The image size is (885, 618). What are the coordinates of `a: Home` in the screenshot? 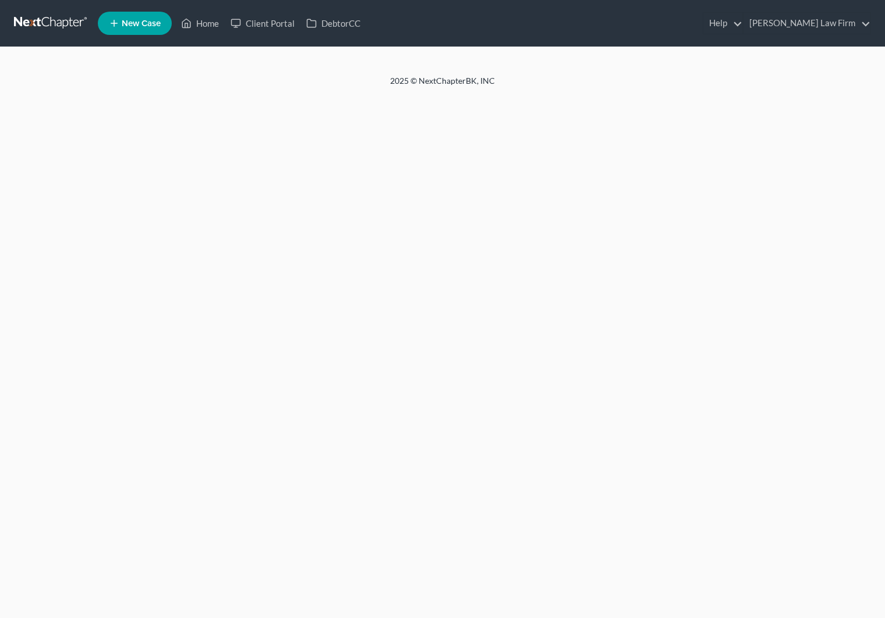 It's located at (200, 23).